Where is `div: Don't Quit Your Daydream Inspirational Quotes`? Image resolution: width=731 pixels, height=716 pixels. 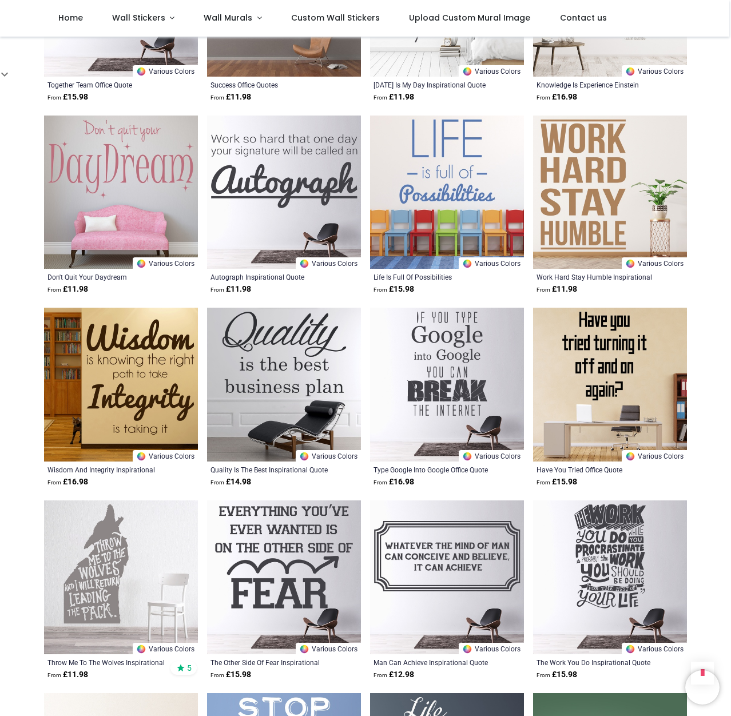
div: Don't Quit Your Daydream Inspirational Quotes is located at coordinates (106, 277).